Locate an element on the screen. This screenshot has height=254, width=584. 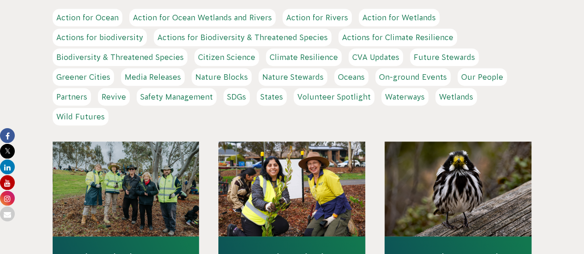
a: Action for Rivers is located at coordinates (317, 18).